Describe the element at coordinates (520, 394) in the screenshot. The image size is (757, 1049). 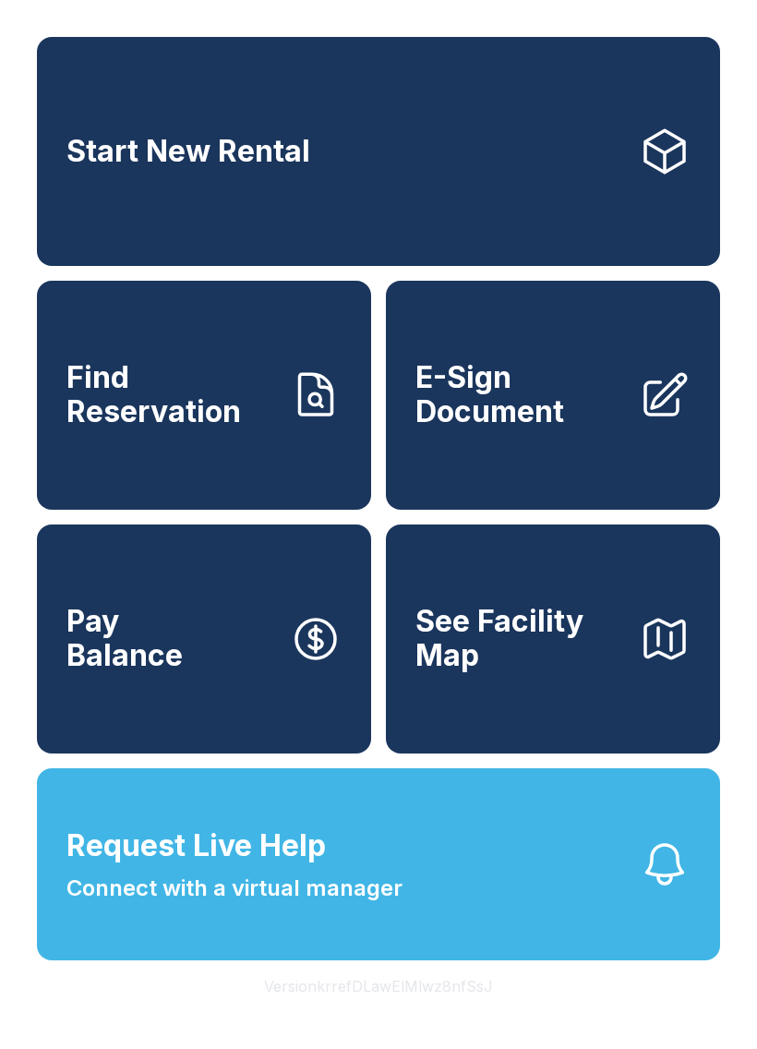
I see `span: E-Sign Document` at that location.